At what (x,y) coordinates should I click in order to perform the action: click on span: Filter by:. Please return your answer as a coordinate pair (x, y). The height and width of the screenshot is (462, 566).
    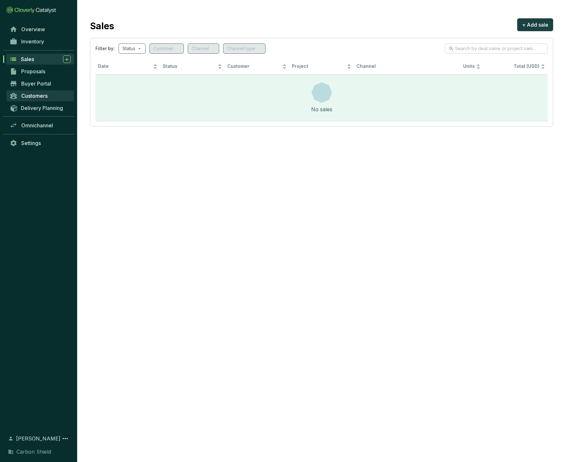
    Looking at the image, I should click on (105, 49).